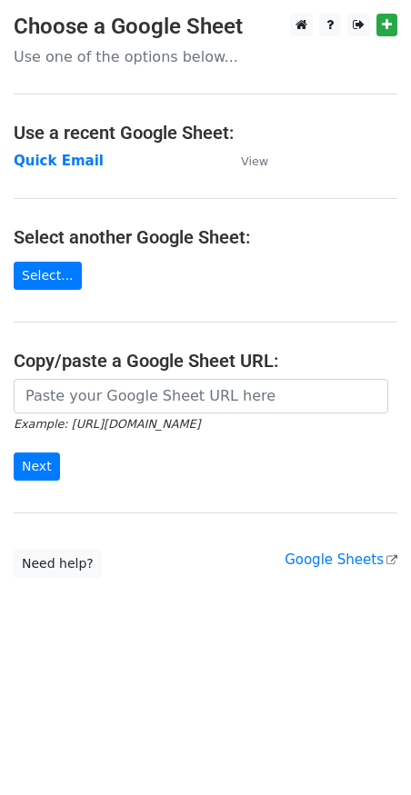  What do you see at coordinates (205, 26) in the screenshot?
I see `h3: Choose a Google Sheet` at bounding box center [205, 26].